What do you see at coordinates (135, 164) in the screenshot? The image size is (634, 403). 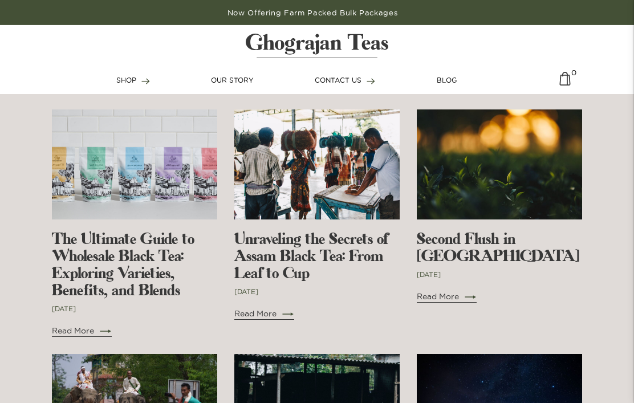 I see `img: Guide_to_Wholesale_Black_Tea_Exploring_Varieties_Benefits_and_Blends_900x900.jpg` at bounding box center [135, 164].